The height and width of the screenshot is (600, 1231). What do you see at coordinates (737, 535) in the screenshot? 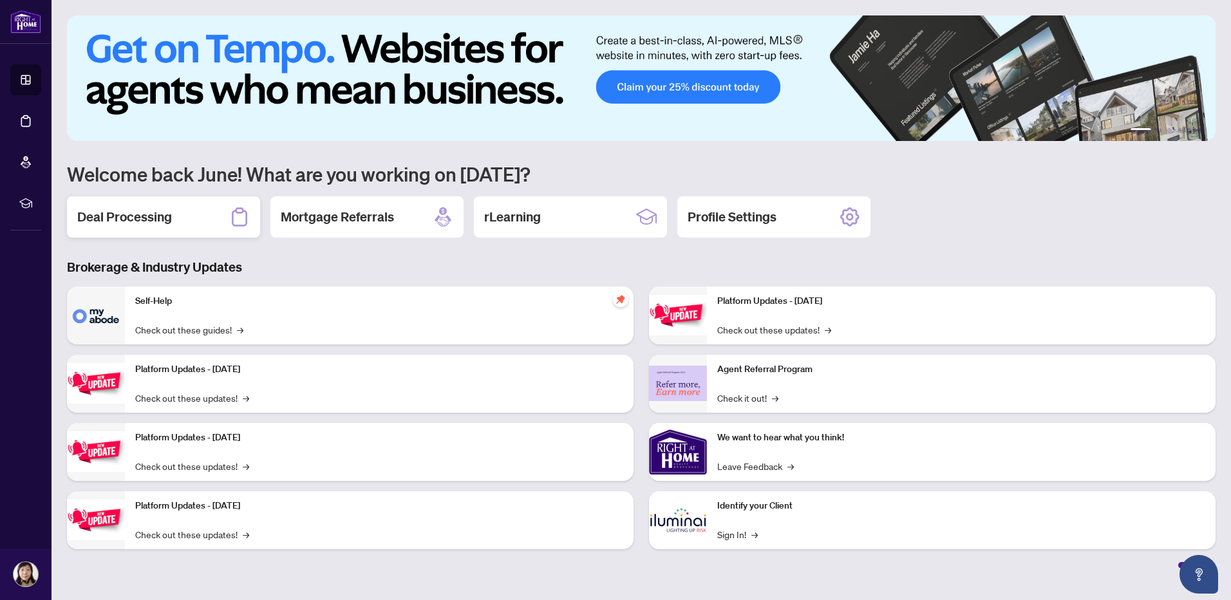
I see `a: Sign In!→` at bounding box center [737, 535].